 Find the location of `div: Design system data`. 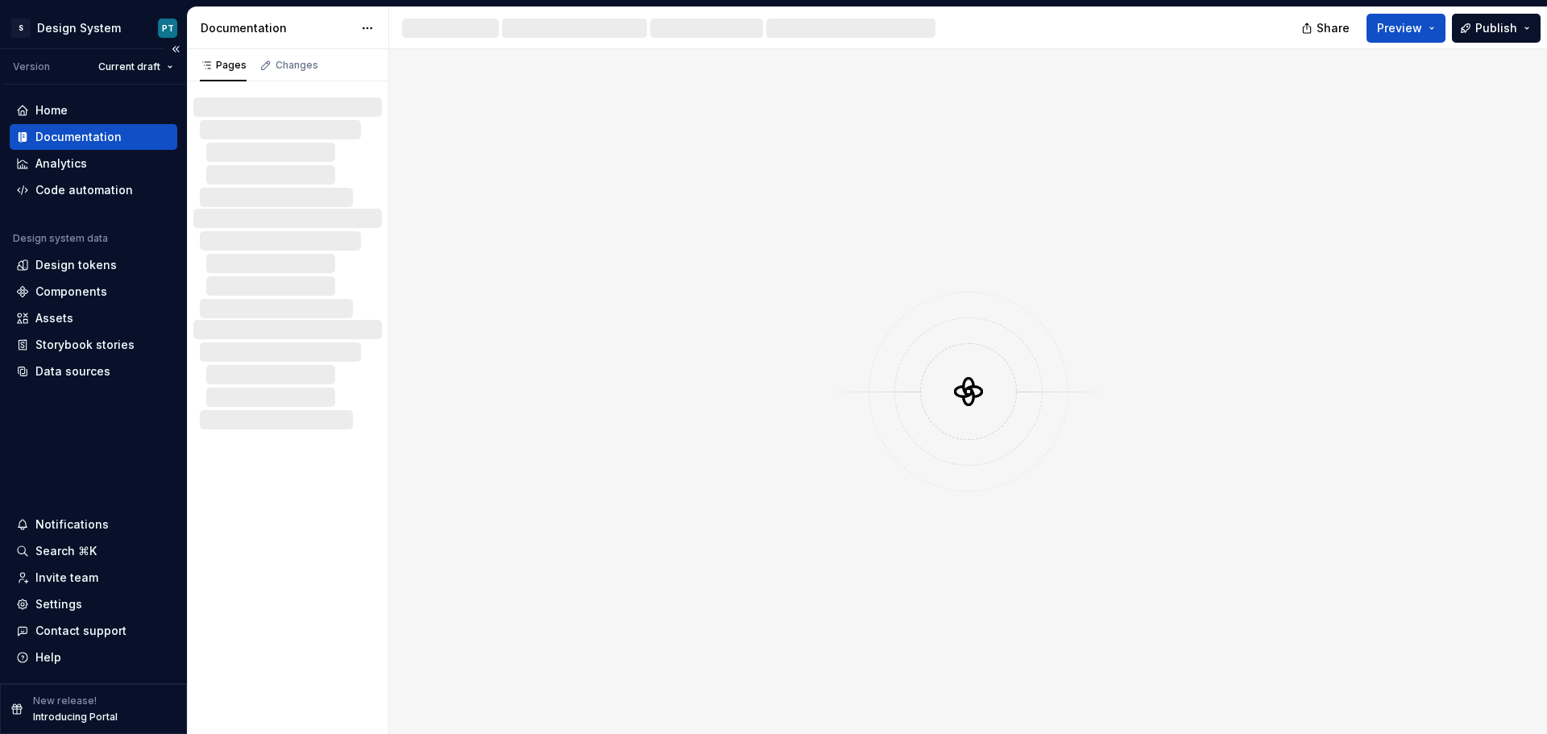

div: Design system data is located at coordinates (60, 238).